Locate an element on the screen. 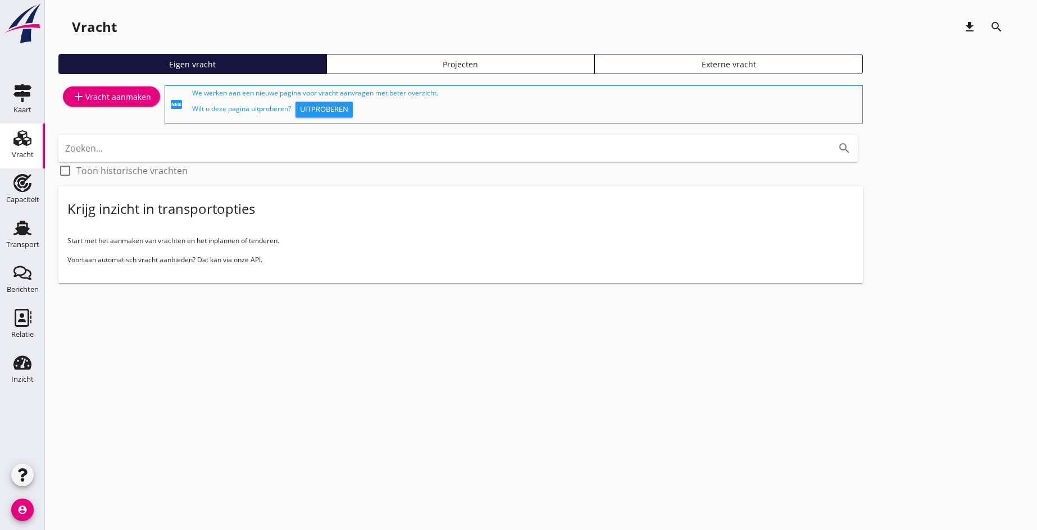 The height and width of the screenshot is (530, 1037). div: Projecten is located at coordinates (460, 64).